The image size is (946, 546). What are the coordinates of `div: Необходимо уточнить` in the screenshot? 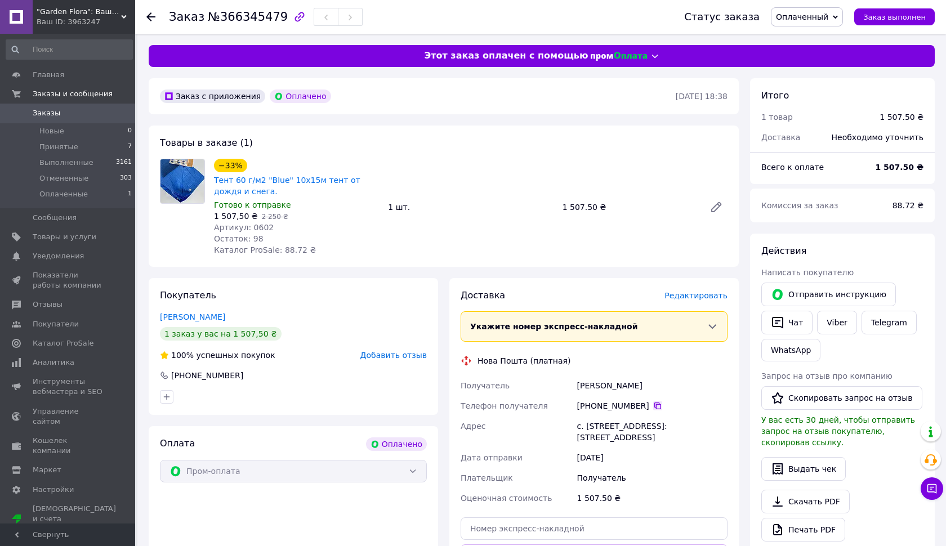 It's located at (878, 137).